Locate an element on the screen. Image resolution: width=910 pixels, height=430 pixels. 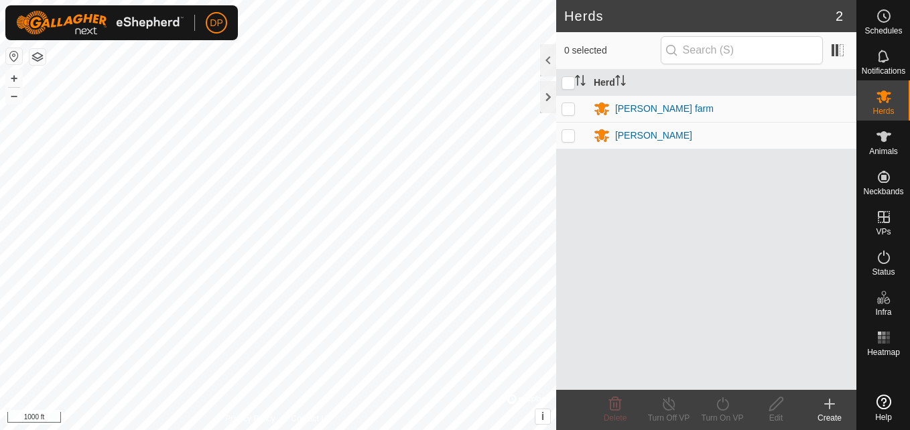
span: Infra is located at coordinates (883, 312).